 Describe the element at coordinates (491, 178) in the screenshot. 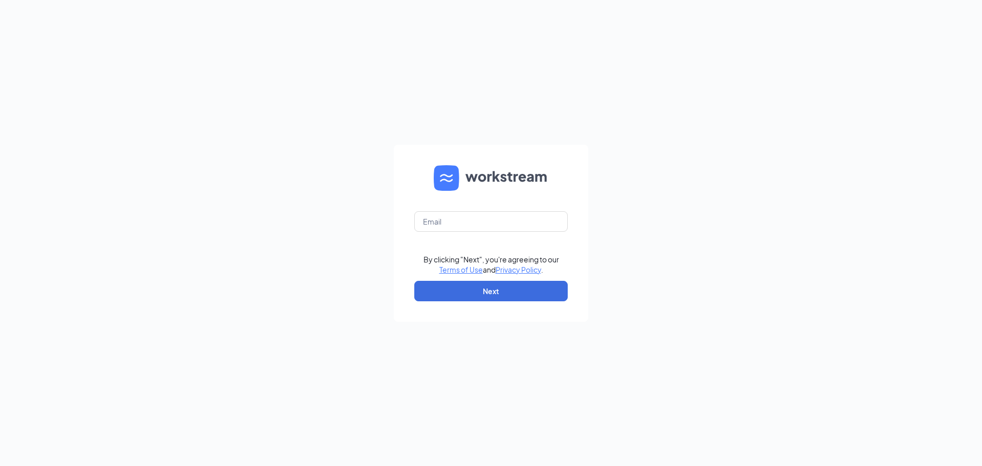

I see `img: WS logo and Workstream text` at that location.